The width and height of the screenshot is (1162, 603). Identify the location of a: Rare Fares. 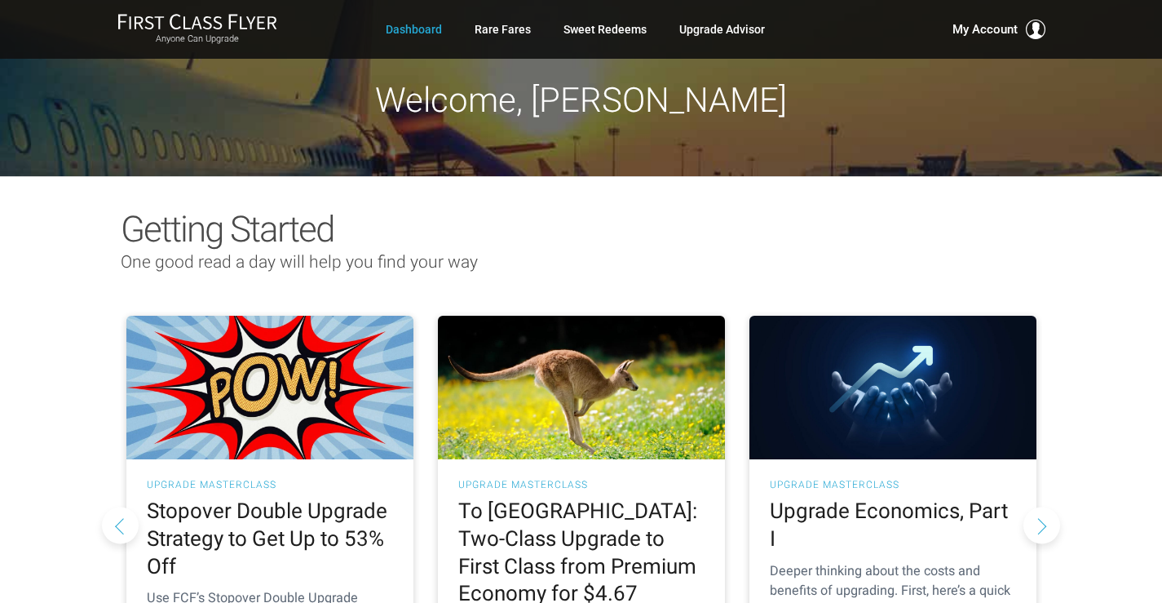
(503, 29).